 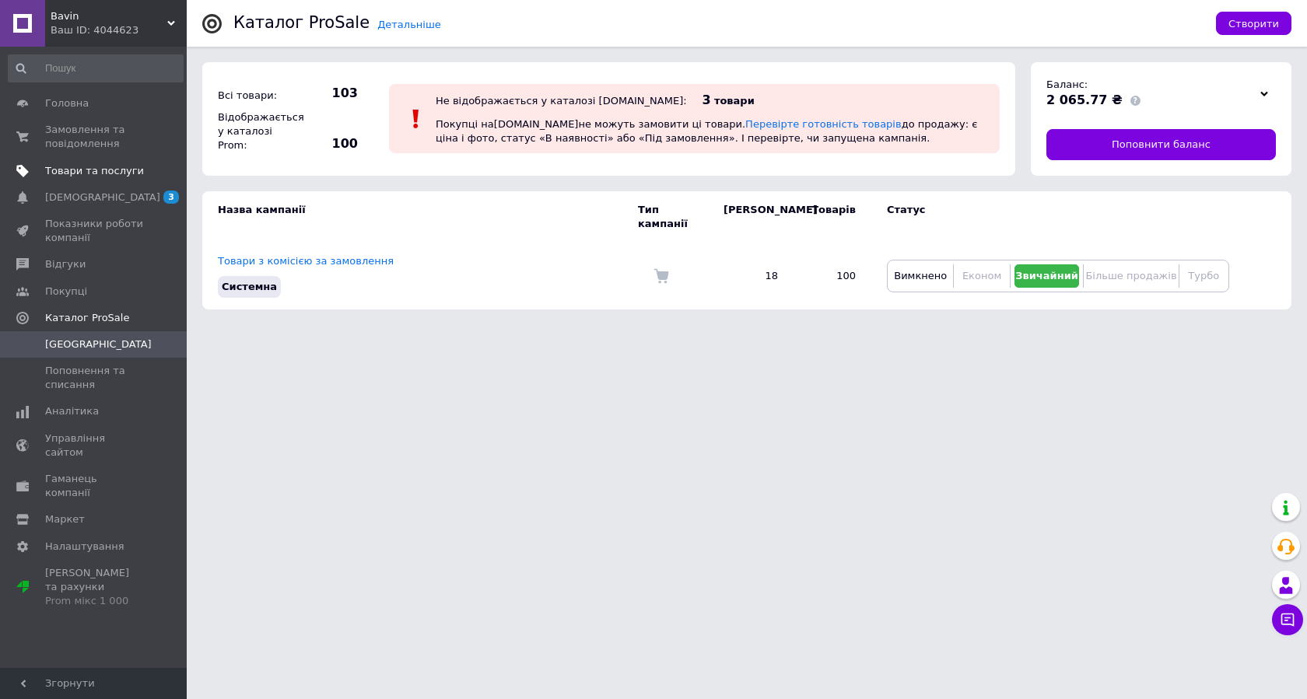 What do you see at coordinates (257, 131) in the screenshot?
I see `div: Відображається у каталозі Prom:` at bounding box center [257, 131].